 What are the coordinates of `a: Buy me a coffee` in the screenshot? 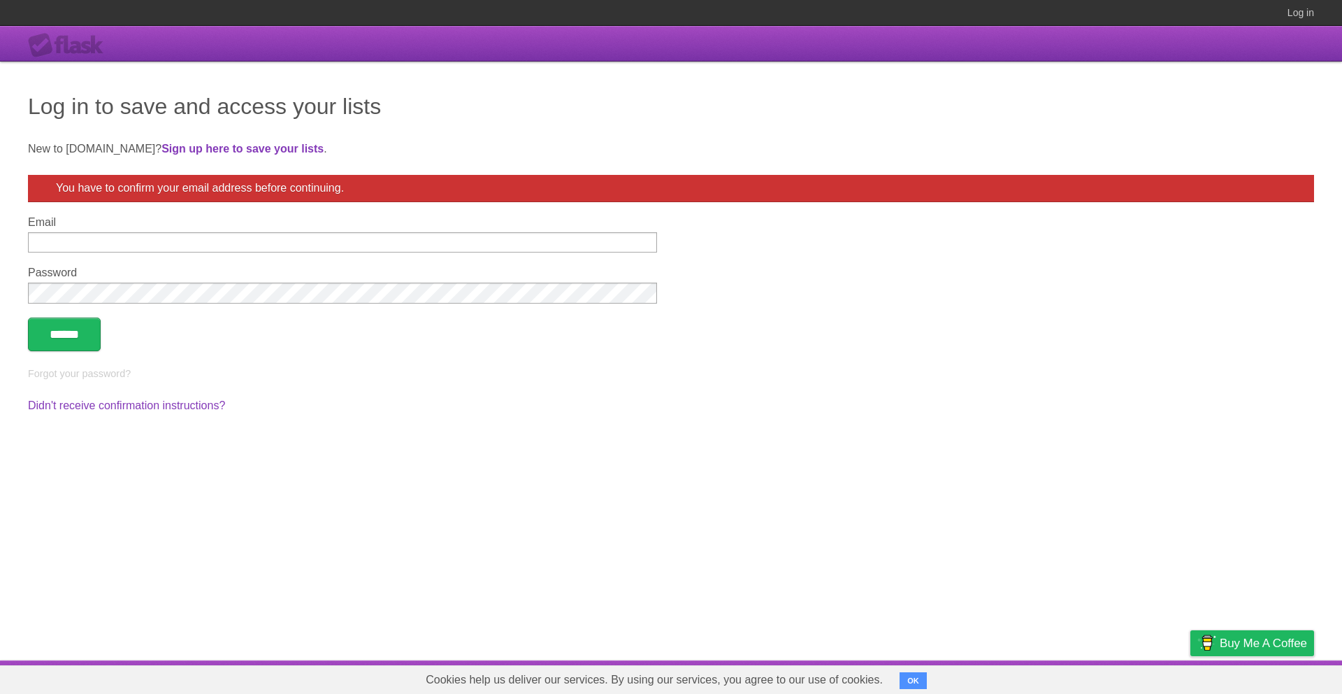 It's located at (1252, 642).